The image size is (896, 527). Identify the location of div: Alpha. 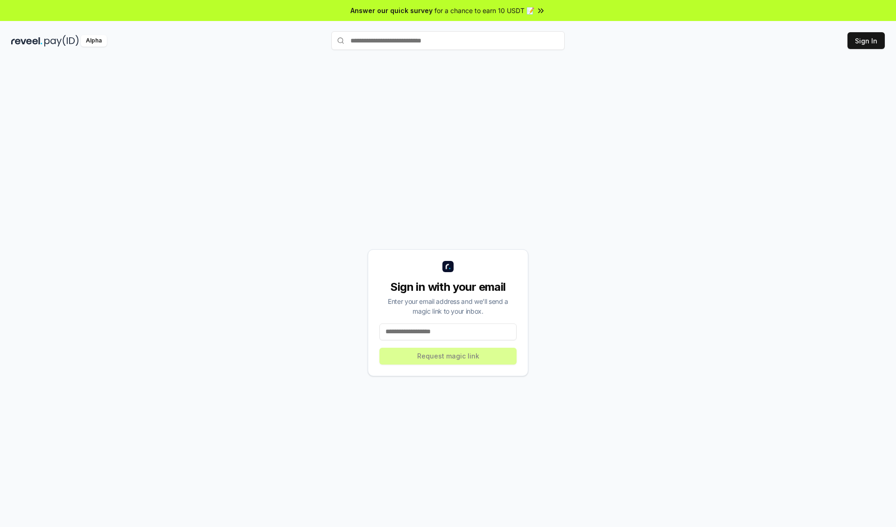
(94, 41).